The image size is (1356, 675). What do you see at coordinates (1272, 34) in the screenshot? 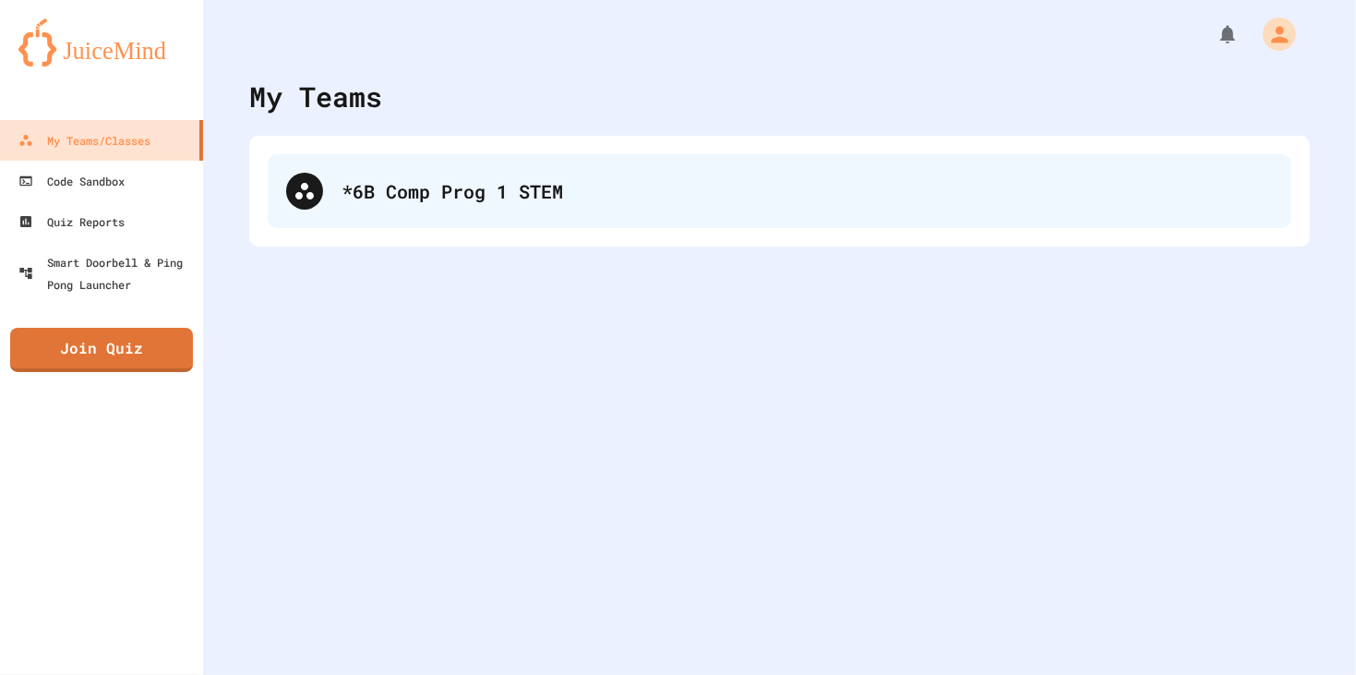
I see `div: My Account` at bounding box center [1272, 34].